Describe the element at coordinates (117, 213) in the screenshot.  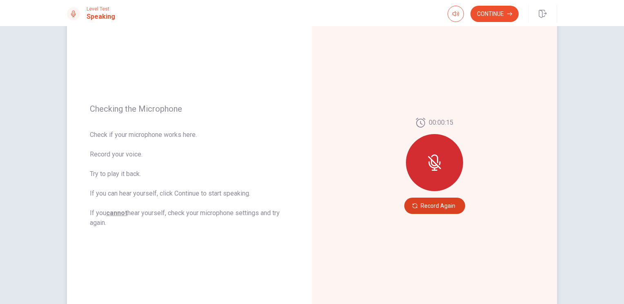
I see `u: cannot` at that location.